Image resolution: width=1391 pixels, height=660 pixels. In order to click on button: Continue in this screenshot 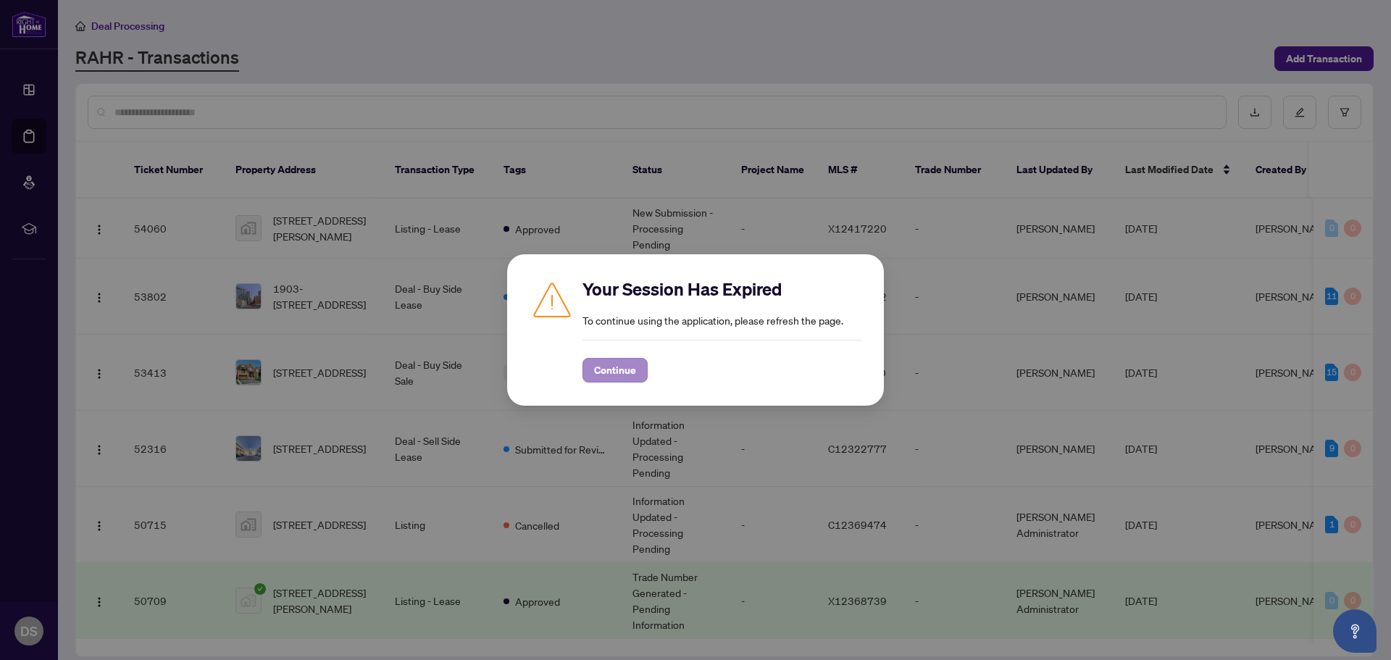, I will do `click(615, 370)`.